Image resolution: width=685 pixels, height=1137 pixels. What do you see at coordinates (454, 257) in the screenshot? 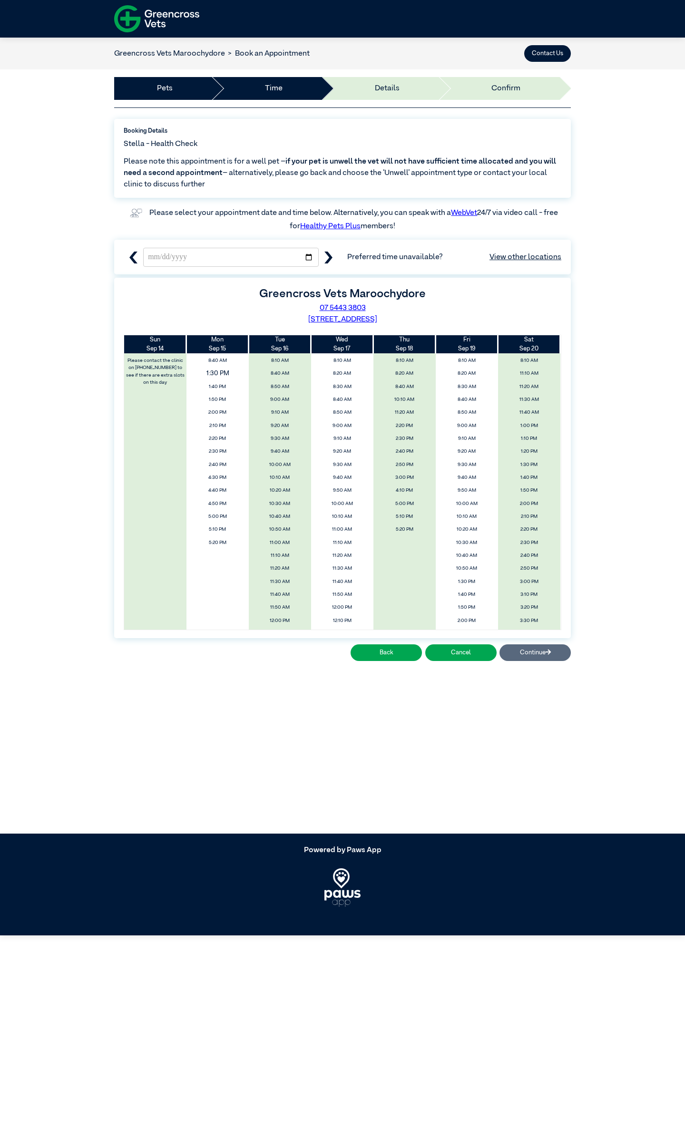
I see `span: Preferred time unavailable?` at bounding box center [454, 257].